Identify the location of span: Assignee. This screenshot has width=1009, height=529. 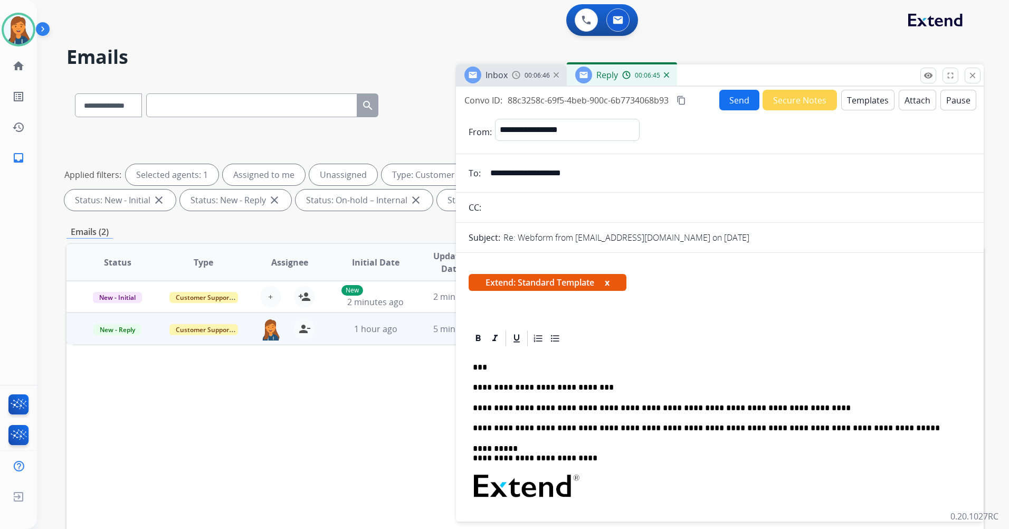
(290, 262).